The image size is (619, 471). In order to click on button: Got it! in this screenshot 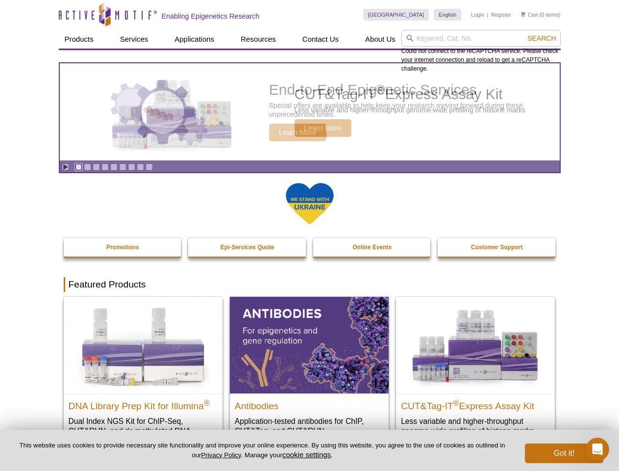, I will do `click(565, 453)`.